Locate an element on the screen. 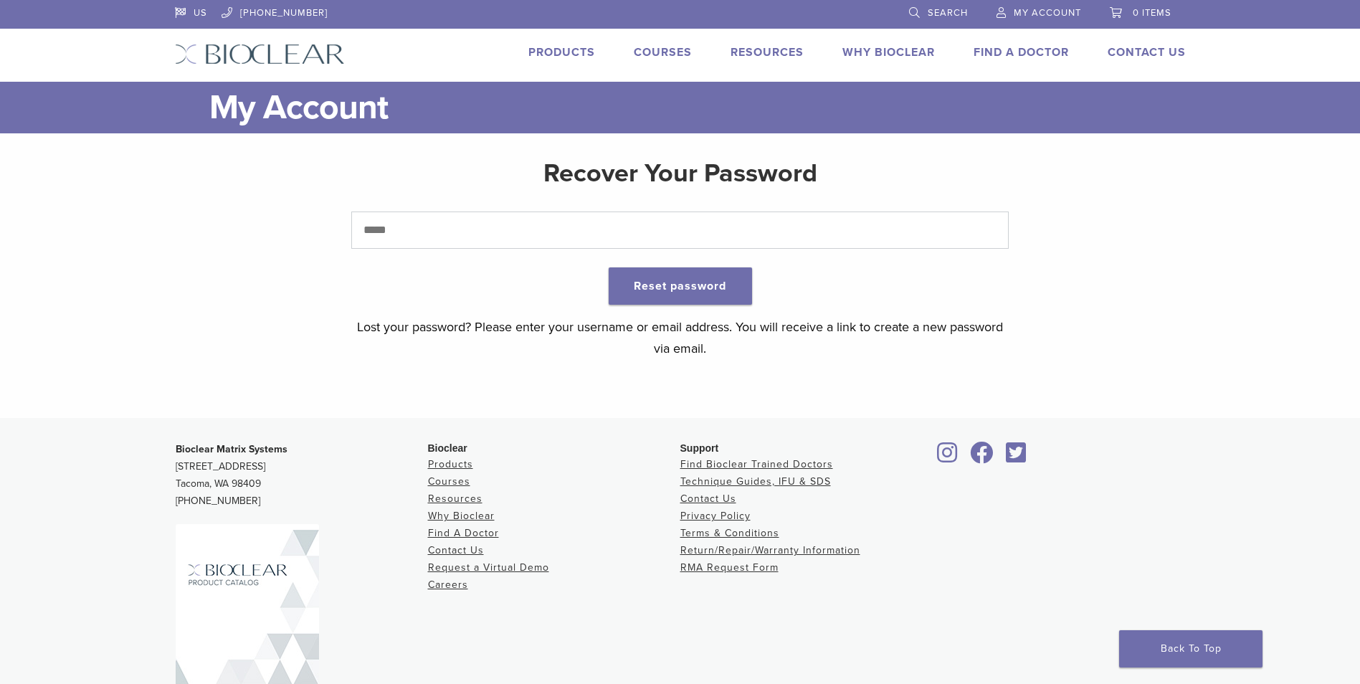 This screenshot has height=684, width=1360. button: Reset password is located at coordinates (680, 286).